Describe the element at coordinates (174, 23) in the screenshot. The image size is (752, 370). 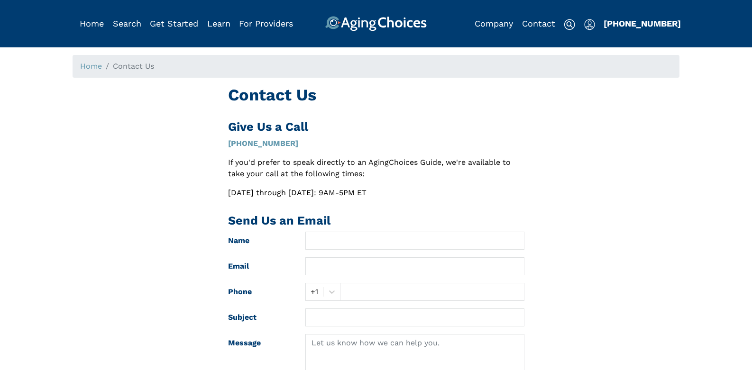
I see `a: Get Started` at that location.